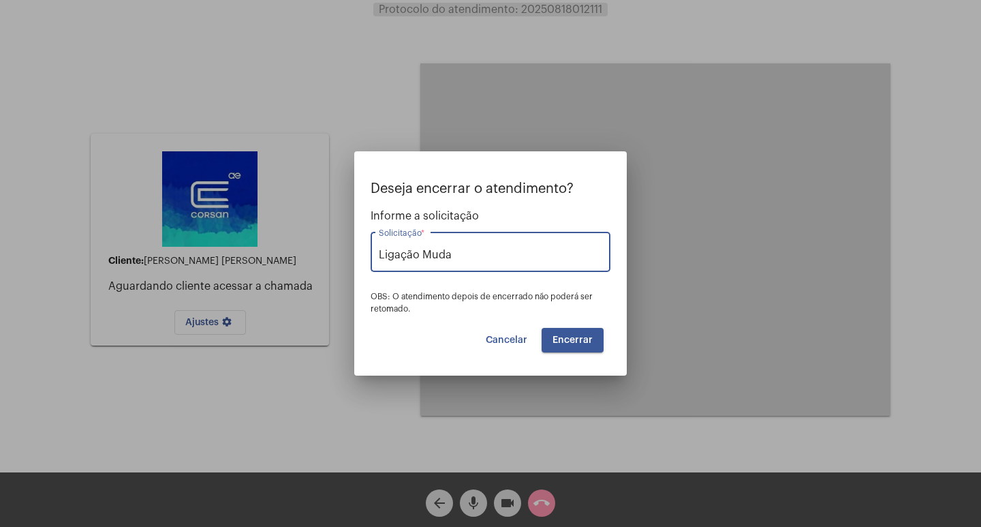 This screenshot has height=527, width=981. Describe the element at coordinates (506, 340) in the screenshot. I see `span: Cancelar` at that location.